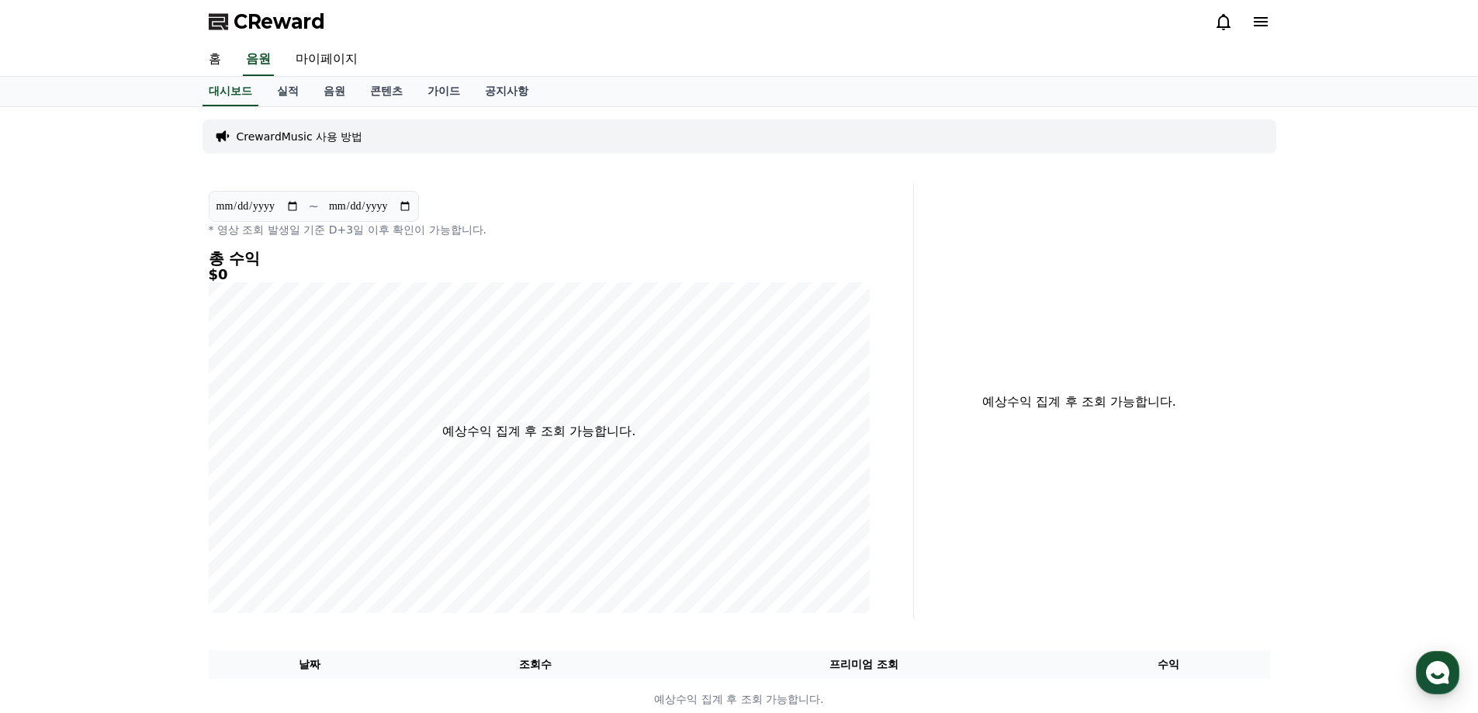  What do you see at coordinates (215, 60) in the screenshot?
I see `a: 홈` at bounding box center [215, 60].